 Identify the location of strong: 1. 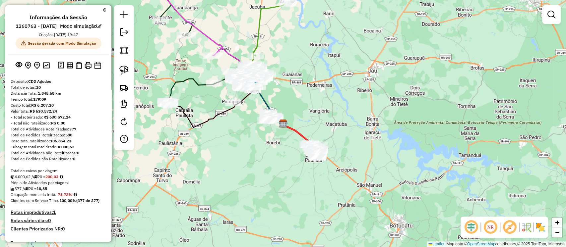
(54, 212).